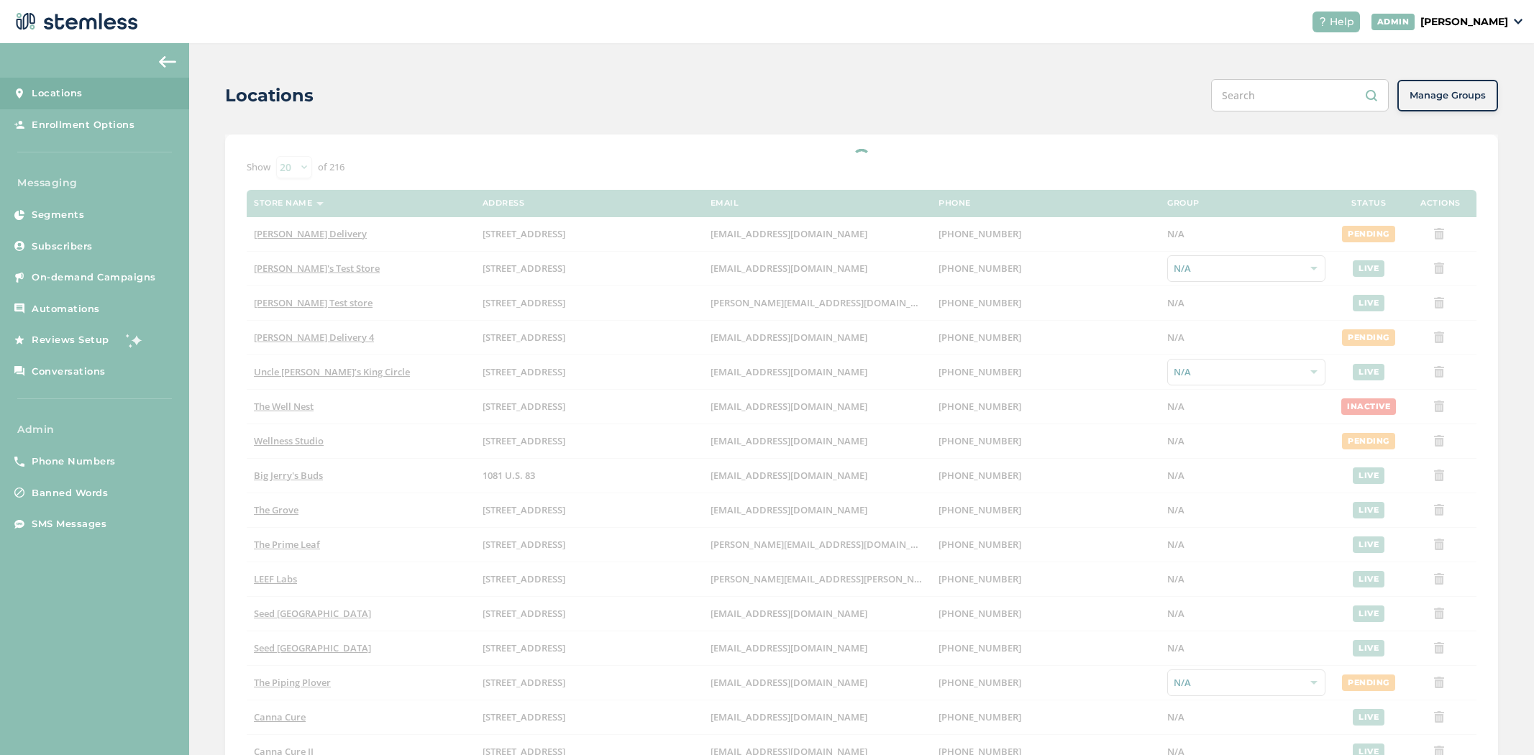 The image size is (1534, 755). What do you see at coordinates (168, 62) in the screenshot?
I see `img: icon-arrow-back-accent-c549486e.svg` at bounding box center [168, 62].